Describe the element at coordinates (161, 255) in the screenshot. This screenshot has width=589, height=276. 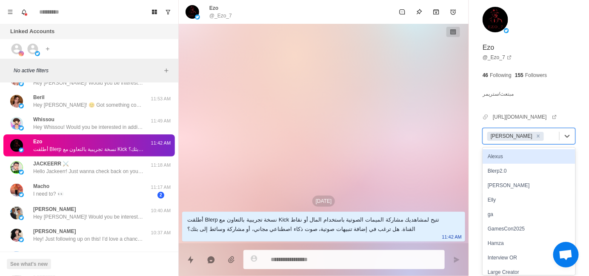
I see `p: 10:34 AM` at that location.